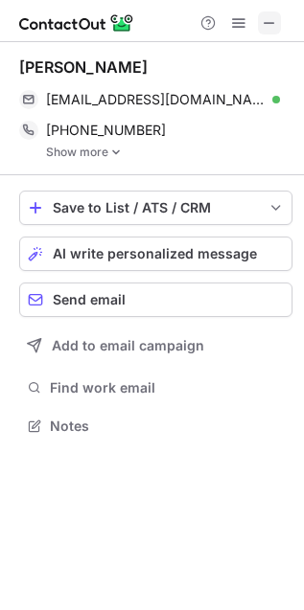  I want to click on button: Find work email, so click(155, 388).